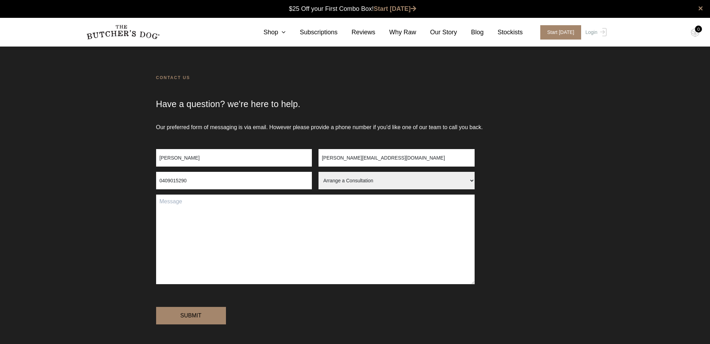 The image size is (710, 344). I want to click on a: Login, so click(595, 32).